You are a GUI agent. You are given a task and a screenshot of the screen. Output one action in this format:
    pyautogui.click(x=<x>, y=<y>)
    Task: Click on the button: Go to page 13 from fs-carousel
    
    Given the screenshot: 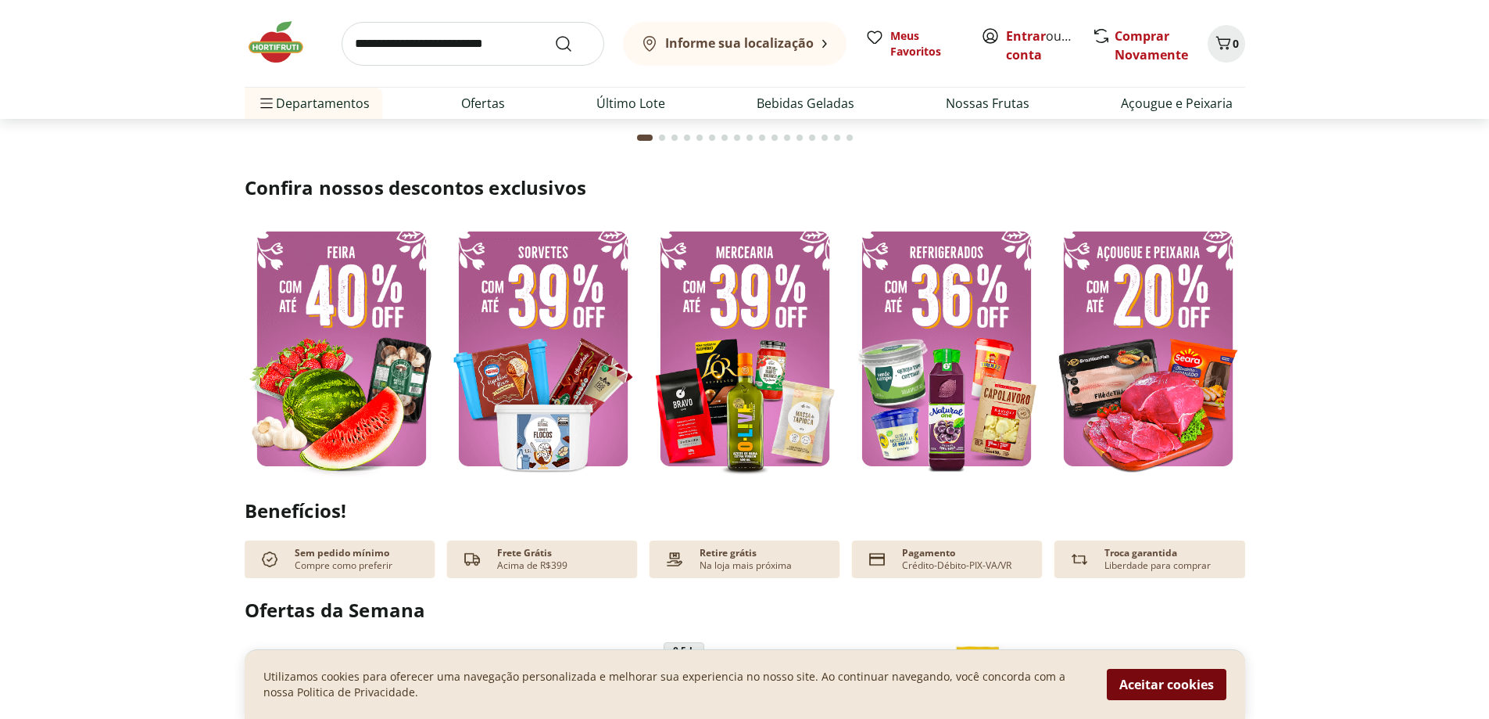 What is the action you would take?
    pyautogui.click(x=800, y=138)
    